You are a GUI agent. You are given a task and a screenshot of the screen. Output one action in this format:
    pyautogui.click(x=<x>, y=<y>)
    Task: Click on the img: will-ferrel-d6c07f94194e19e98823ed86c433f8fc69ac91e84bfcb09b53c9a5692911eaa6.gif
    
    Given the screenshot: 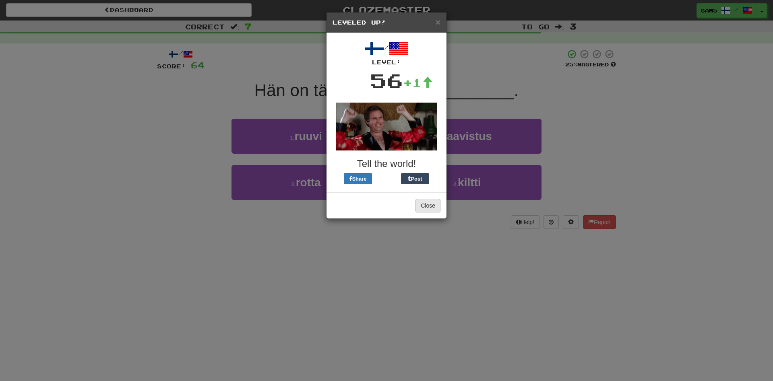 What is the action you would take?
    pyautogui.click(x=386, y=126)
    